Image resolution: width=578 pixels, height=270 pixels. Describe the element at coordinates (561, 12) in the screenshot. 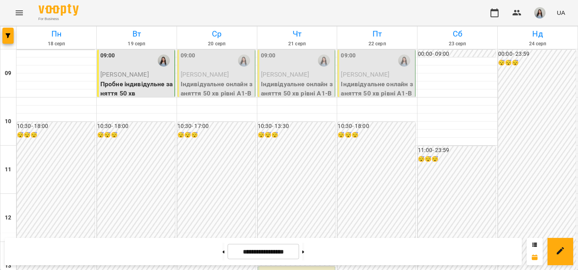

I see `span: UA` at that location.